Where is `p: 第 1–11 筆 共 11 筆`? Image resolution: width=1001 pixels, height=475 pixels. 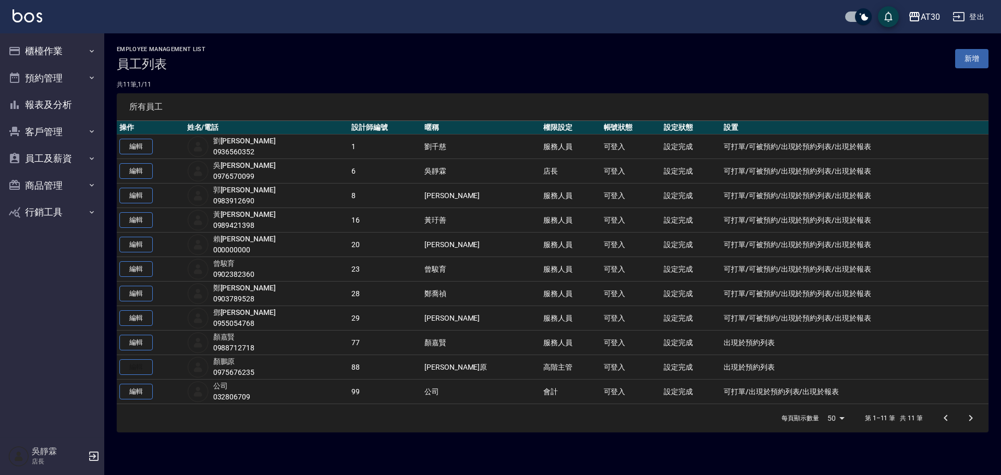
p: 第 1–11 筆 共 11 筆 is located at coordinates (894, 418).